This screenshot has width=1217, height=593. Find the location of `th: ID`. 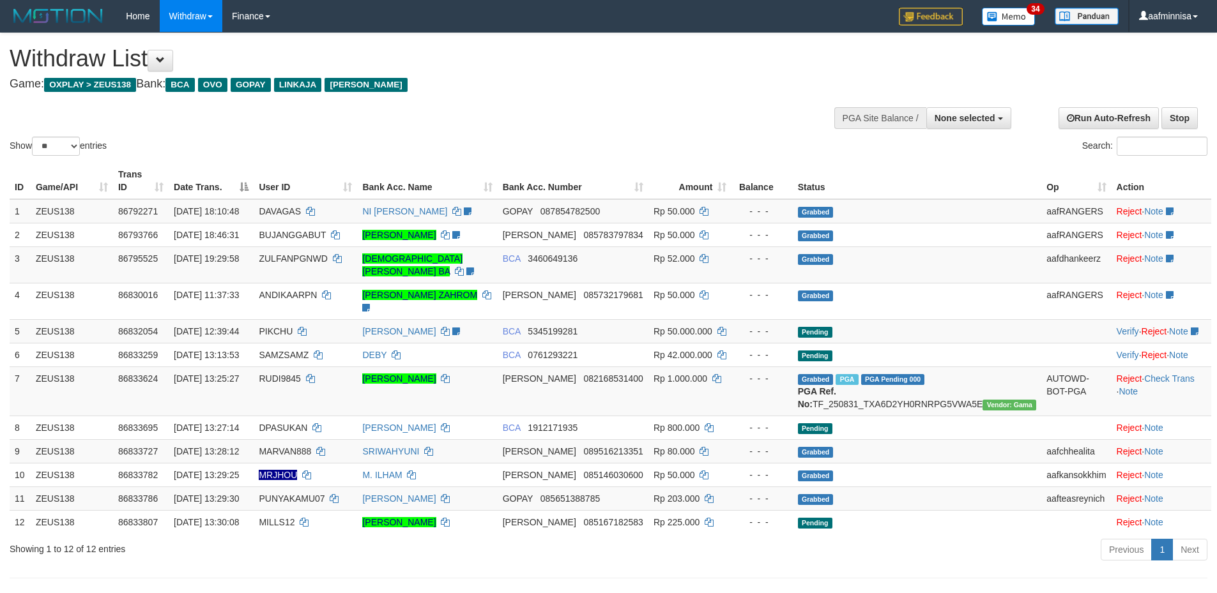

th: ID is located at coordinates (20, 181).